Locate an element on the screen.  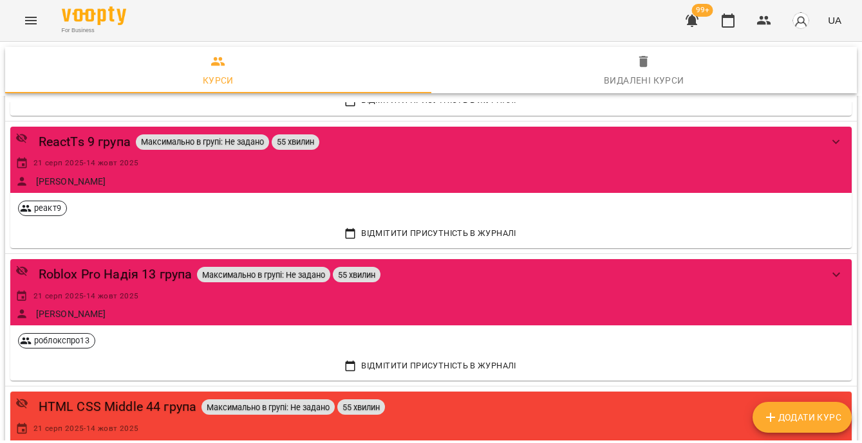
img: Voopty Logo is located at coordinates (94, 15).